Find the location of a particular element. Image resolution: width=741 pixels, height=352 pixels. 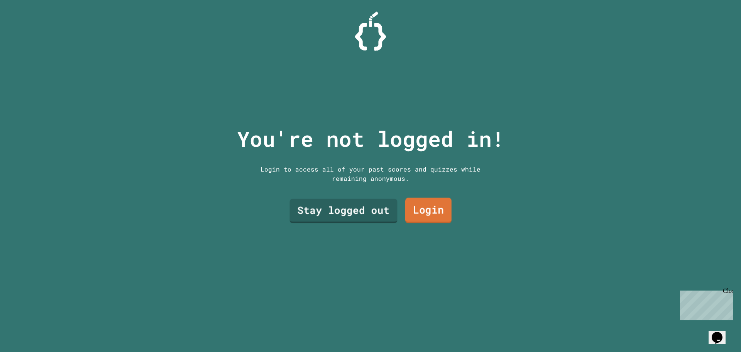

div: Login to access all of your past scores and quizzes while remaining anonymous. is located at coordinates (371, 174).